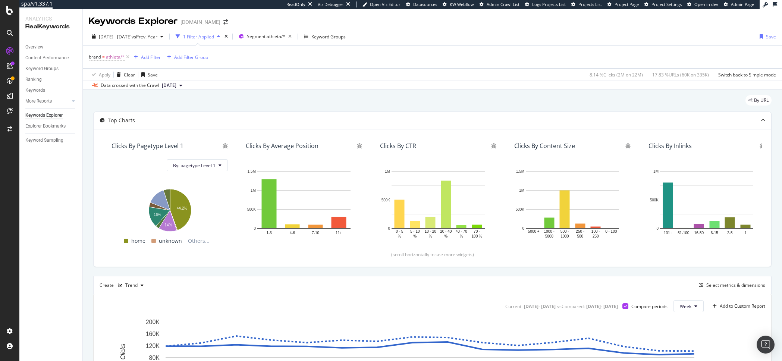  Describe the element at coordinates (226, 37) in the screenshot. I see `div: times` at that location.